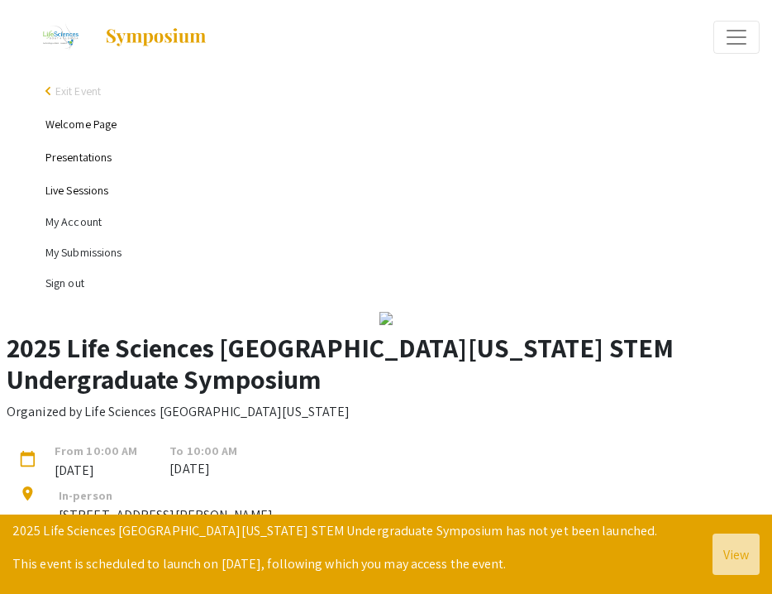  What do you see at coordinates (85, 495) in the screenshot?
I see `span: In-person` at bounding box center [85, 495].